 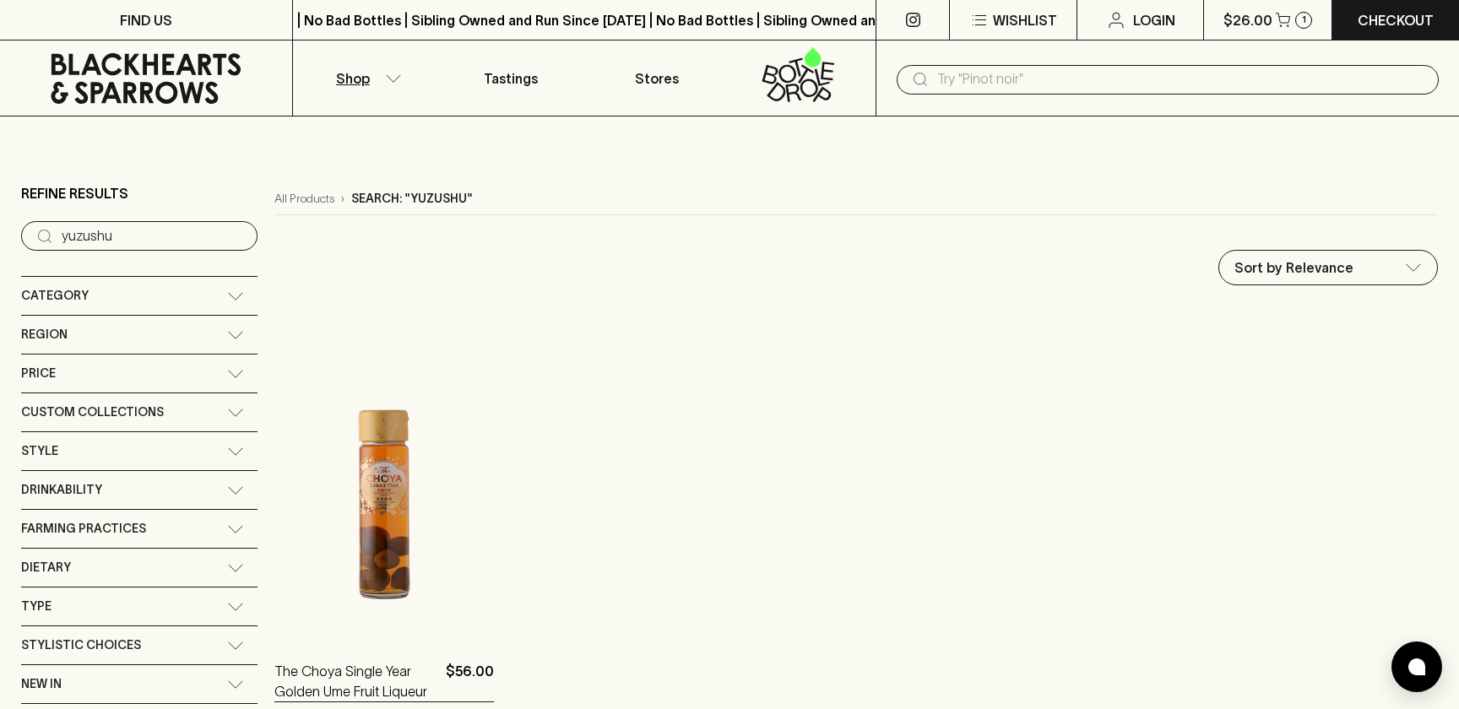 I want to click on p: $56.00, so click(x=469, y=681).